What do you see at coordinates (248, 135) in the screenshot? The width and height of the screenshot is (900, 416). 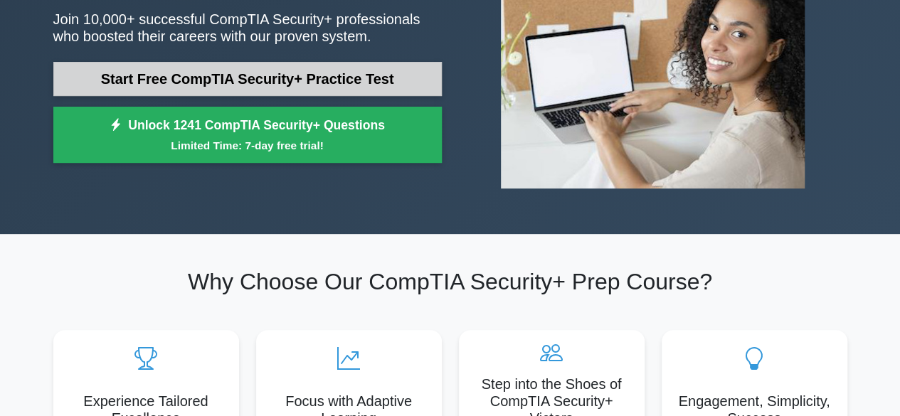 I see `a: Unlock 1241 CompTIA Security+ QuestionsLimited Time: 7-day free trial!` at bounding box center [248, 135].